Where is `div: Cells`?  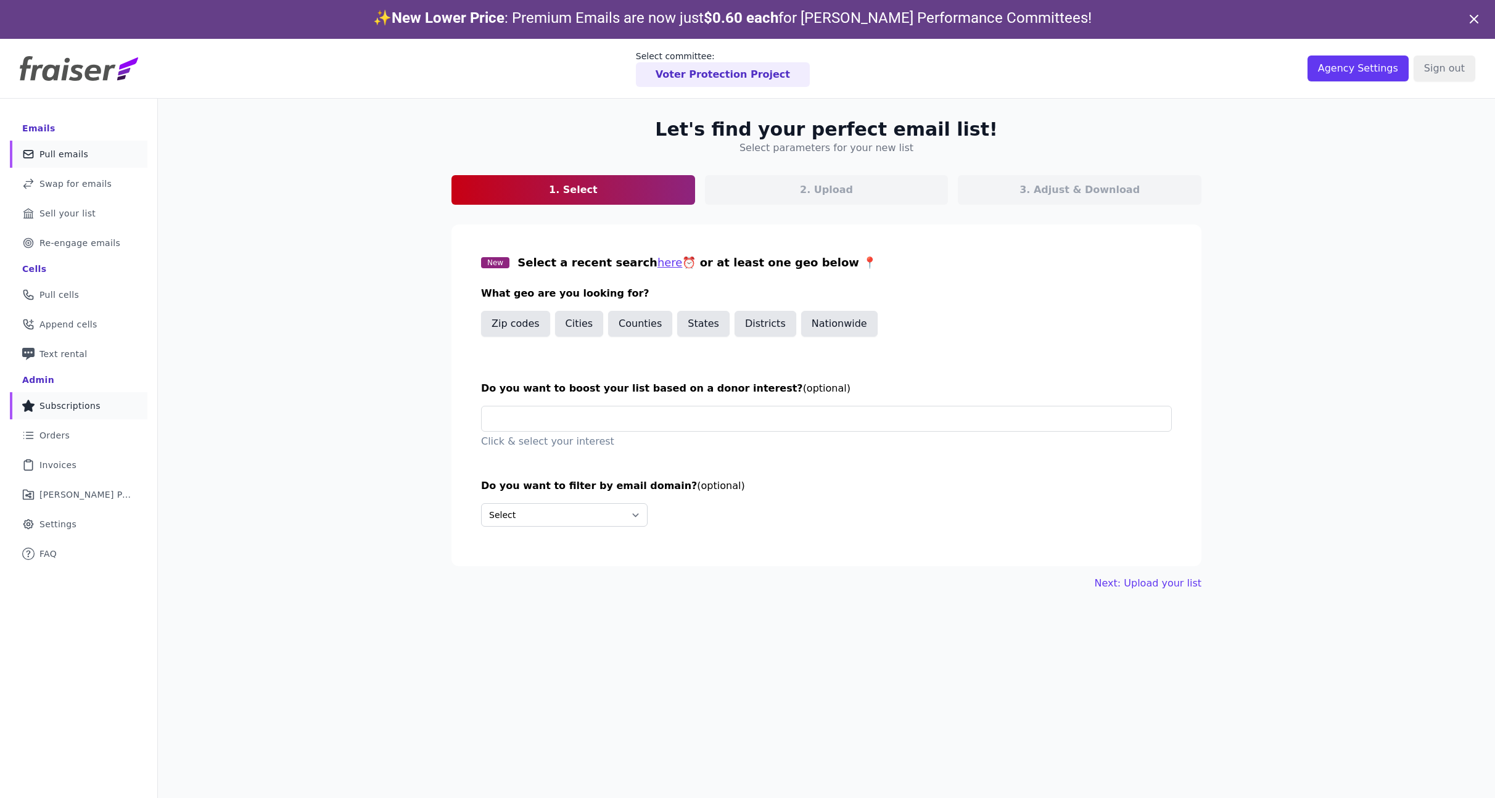 div: Cells is located at coordinates (34, 269).